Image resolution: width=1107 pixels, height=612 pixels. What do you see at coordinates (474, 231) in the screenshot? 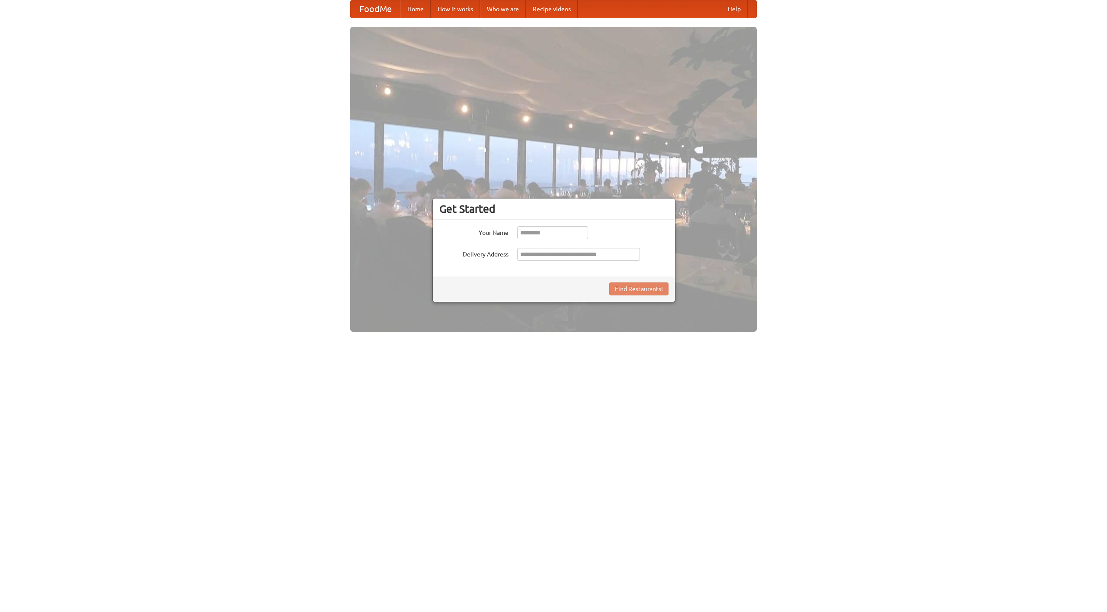
I see `label: Your Name` at bounding box center [474, 231].